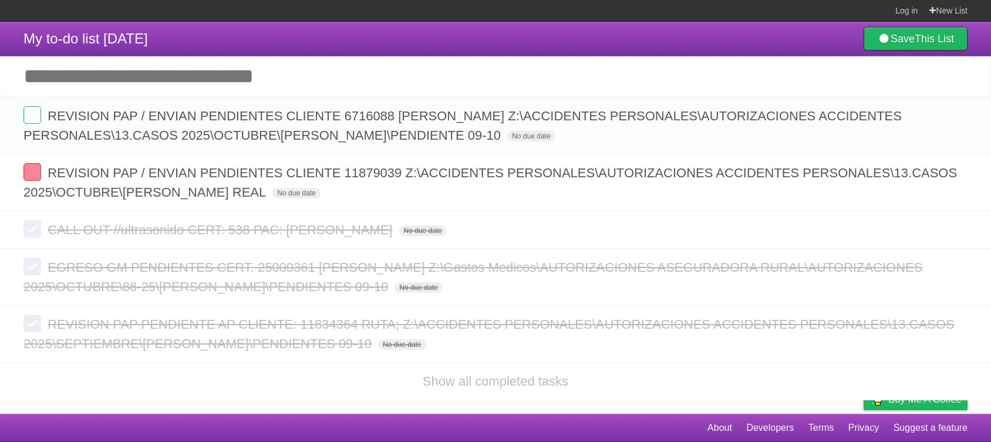 The height and width of the screenshot is (442, 991). Describe the element at coordinates (822, 428) in the screenshot. I see `a: Terms` at that location.